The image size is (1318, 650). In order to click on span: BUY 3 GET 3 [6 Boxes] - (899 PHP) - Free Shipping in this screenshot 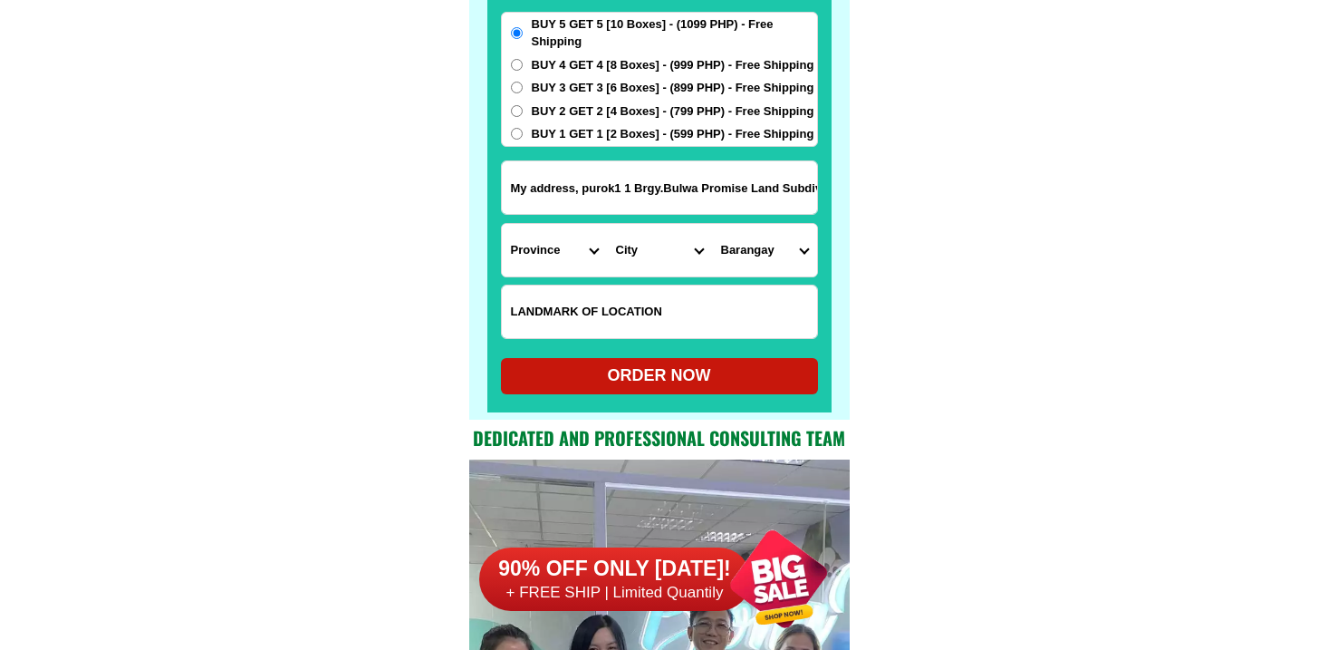, I will do `click(673, 88)`.